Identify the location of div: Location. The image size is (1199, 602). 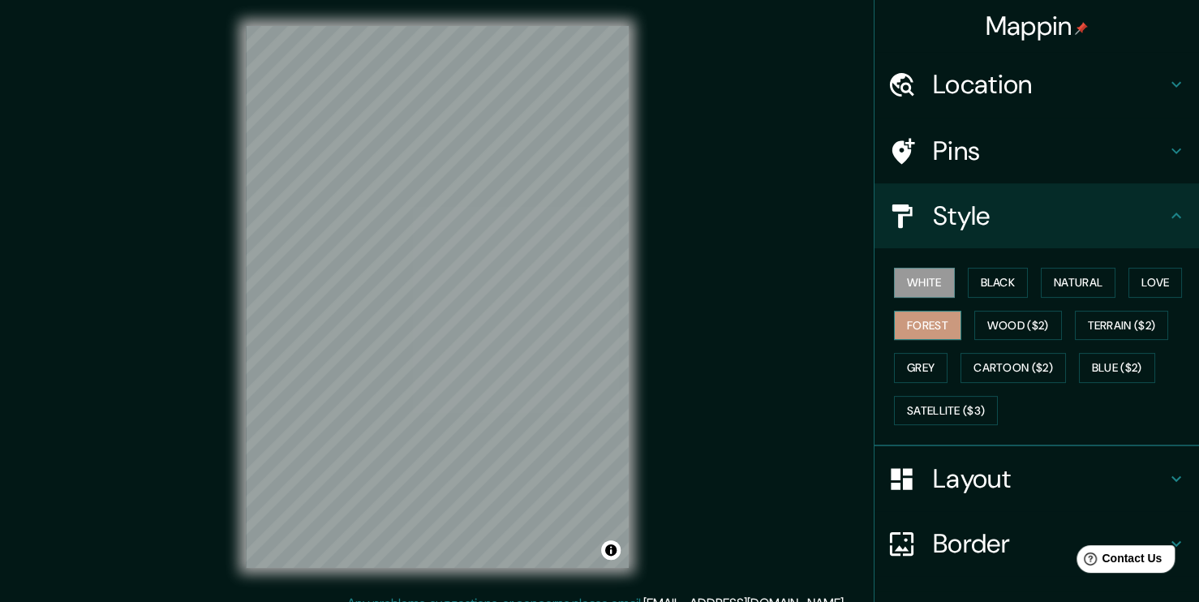
(1037, 84).